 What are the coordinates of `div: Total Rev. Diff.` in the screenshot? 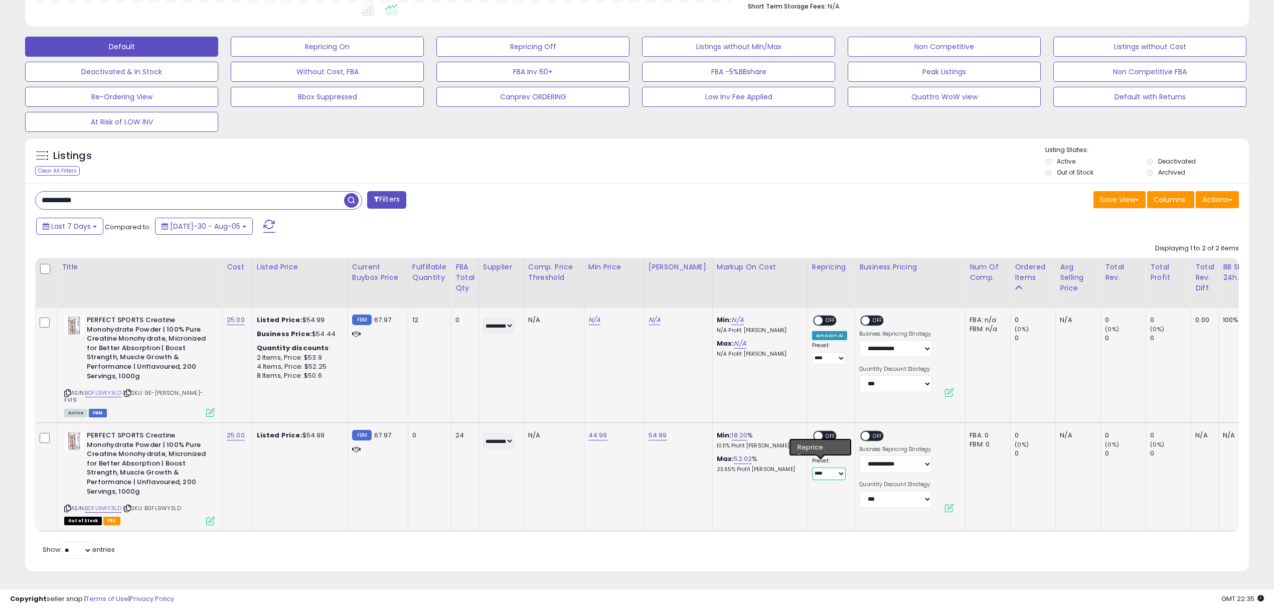 It's located at (1205, 277).